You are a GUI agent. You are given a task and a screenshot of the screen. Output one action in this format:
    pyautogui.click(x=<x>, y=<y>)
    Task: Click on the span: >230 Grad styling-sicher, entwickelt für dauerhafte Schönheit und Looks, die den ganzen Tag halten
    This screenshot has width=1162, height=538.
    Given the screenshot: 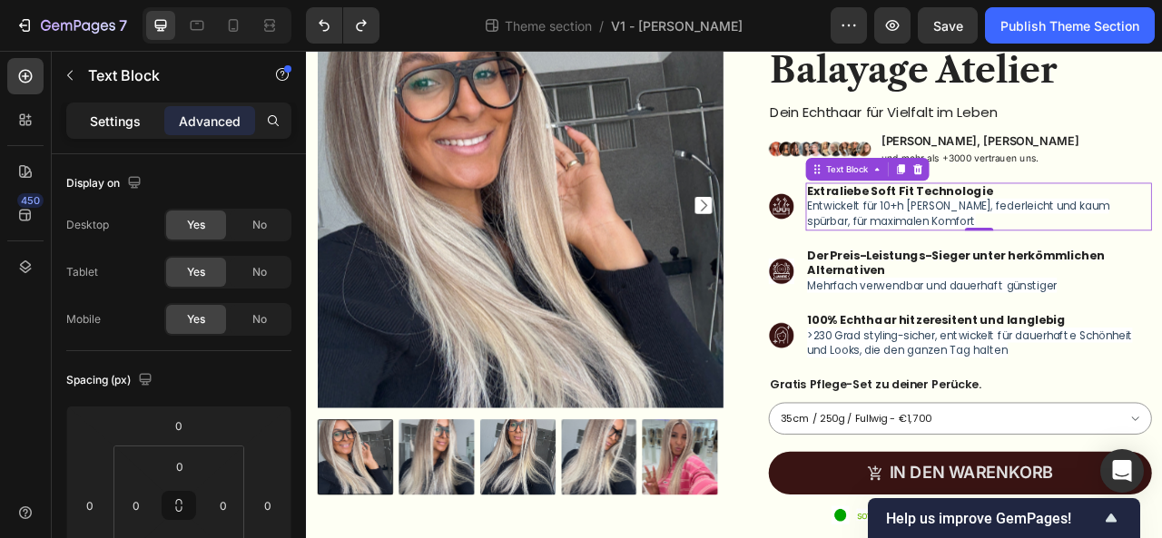 What is the action you would take?
    pyautogui.click(x=844, y=371)
    